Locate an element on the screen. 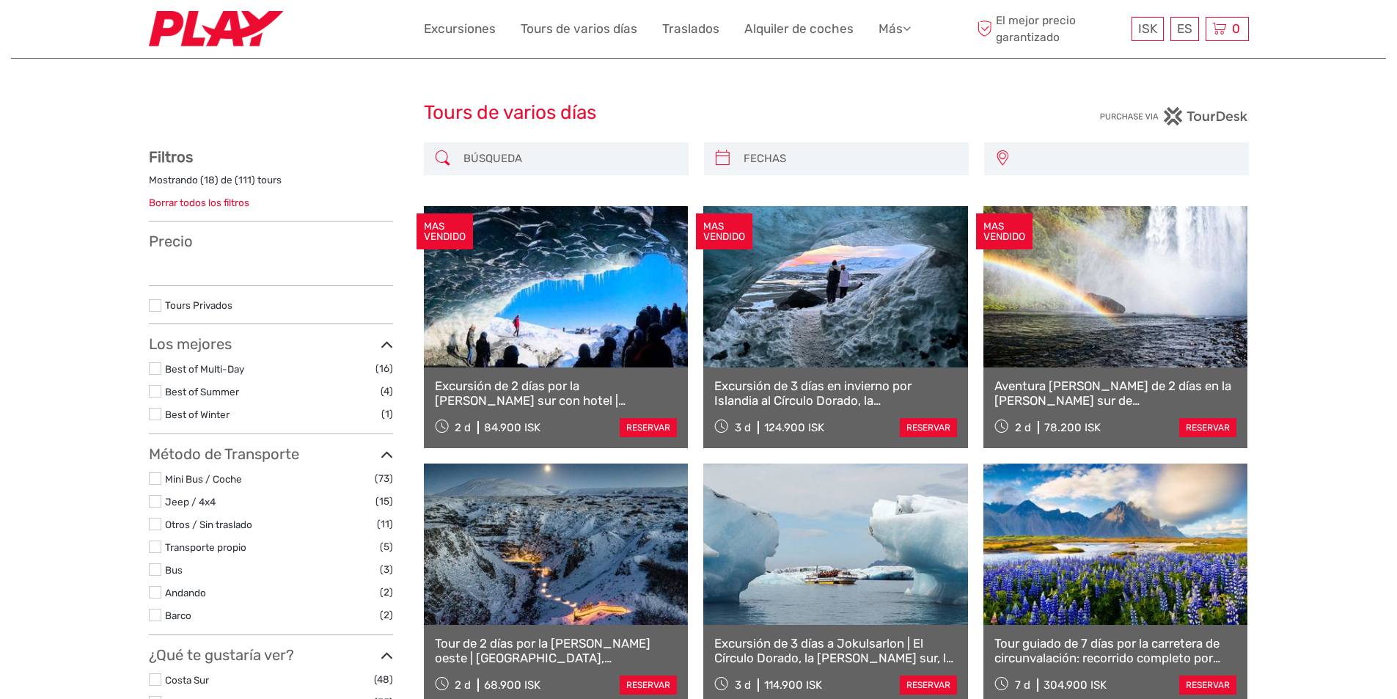 This screenshot has height=699, width=1397. a: Otros / Sin traslado is located at coordinates (208, 524).